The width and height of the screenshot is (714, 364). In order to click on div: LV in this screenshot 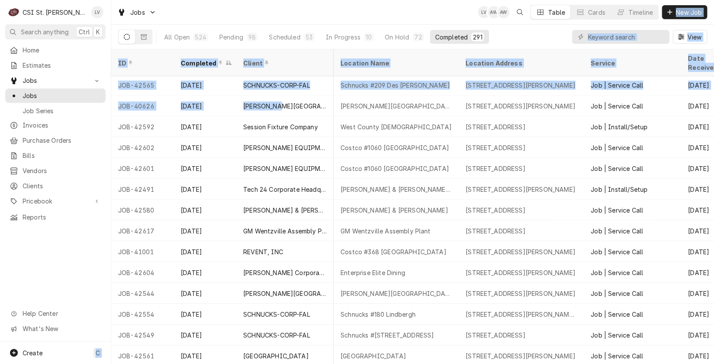, I will do `click(97, 12)`.